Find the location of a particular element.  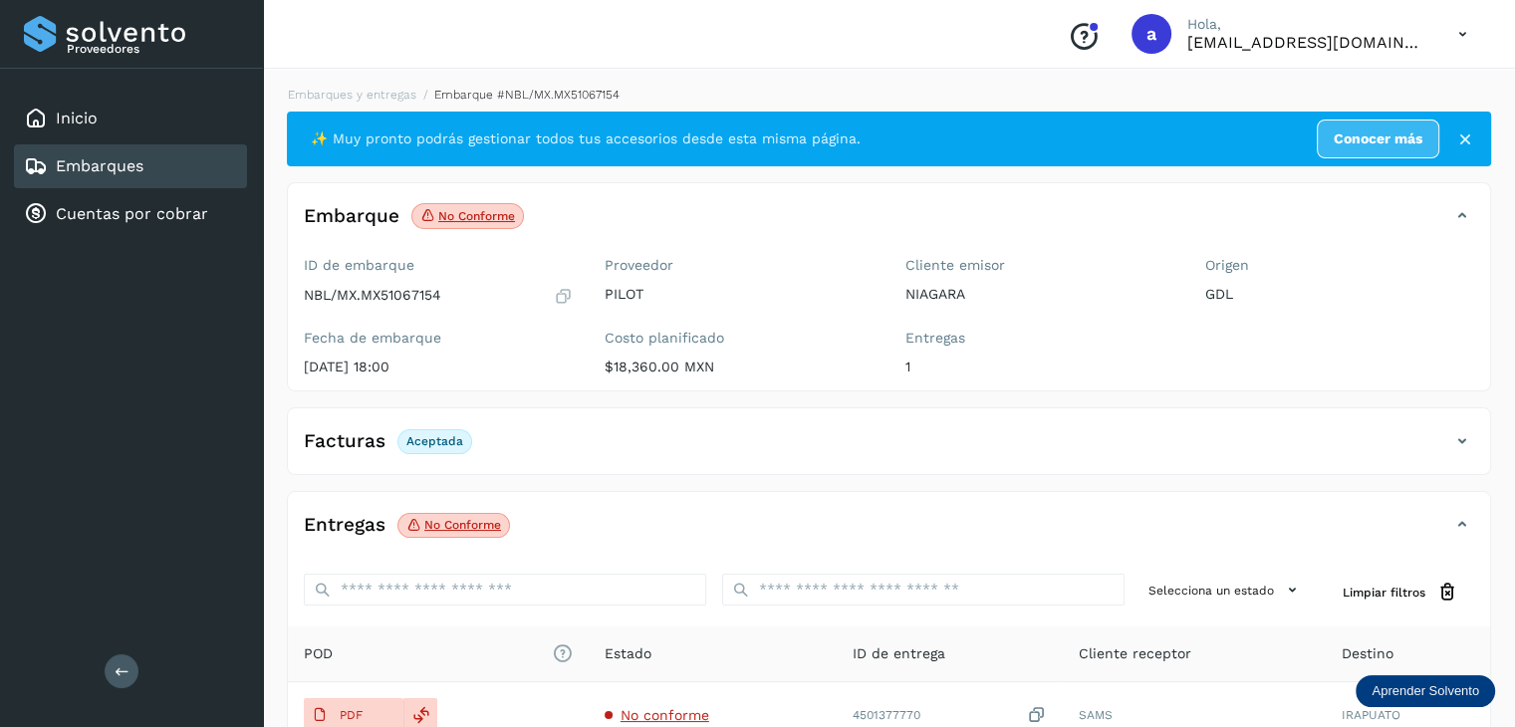

span: Estado is located at coordinates (628, 654).